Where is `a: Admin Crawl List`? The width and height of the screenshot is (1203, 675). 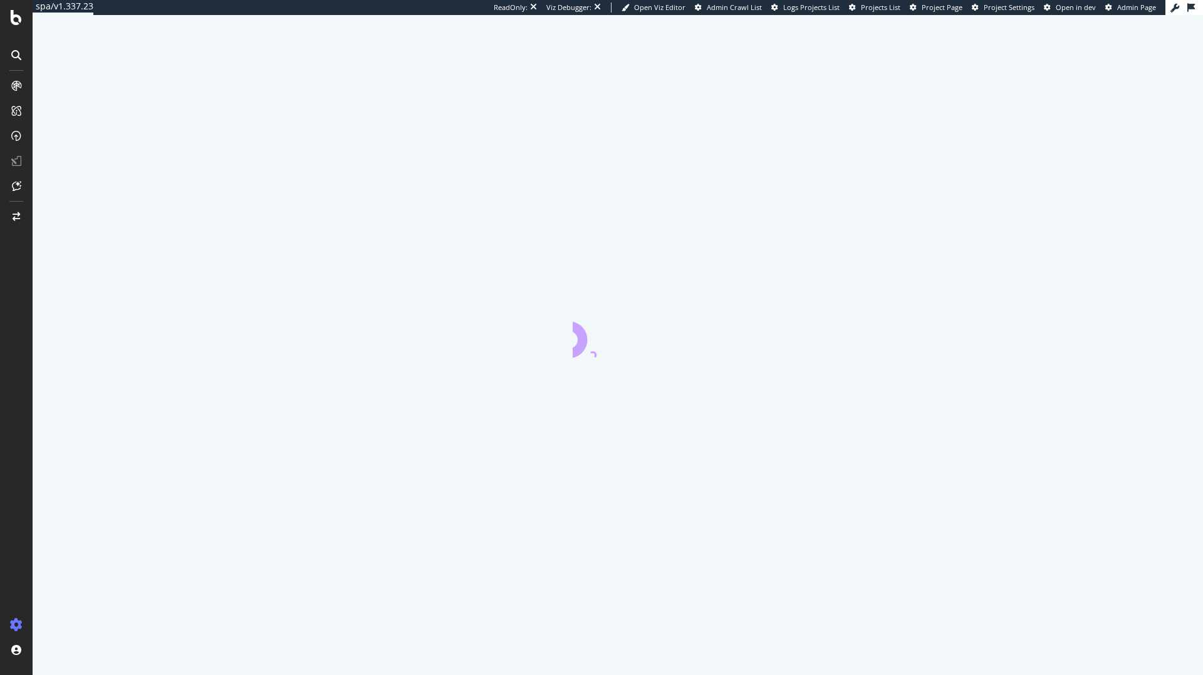 a: Admin Crawl List is located at coordinates (728, 8).